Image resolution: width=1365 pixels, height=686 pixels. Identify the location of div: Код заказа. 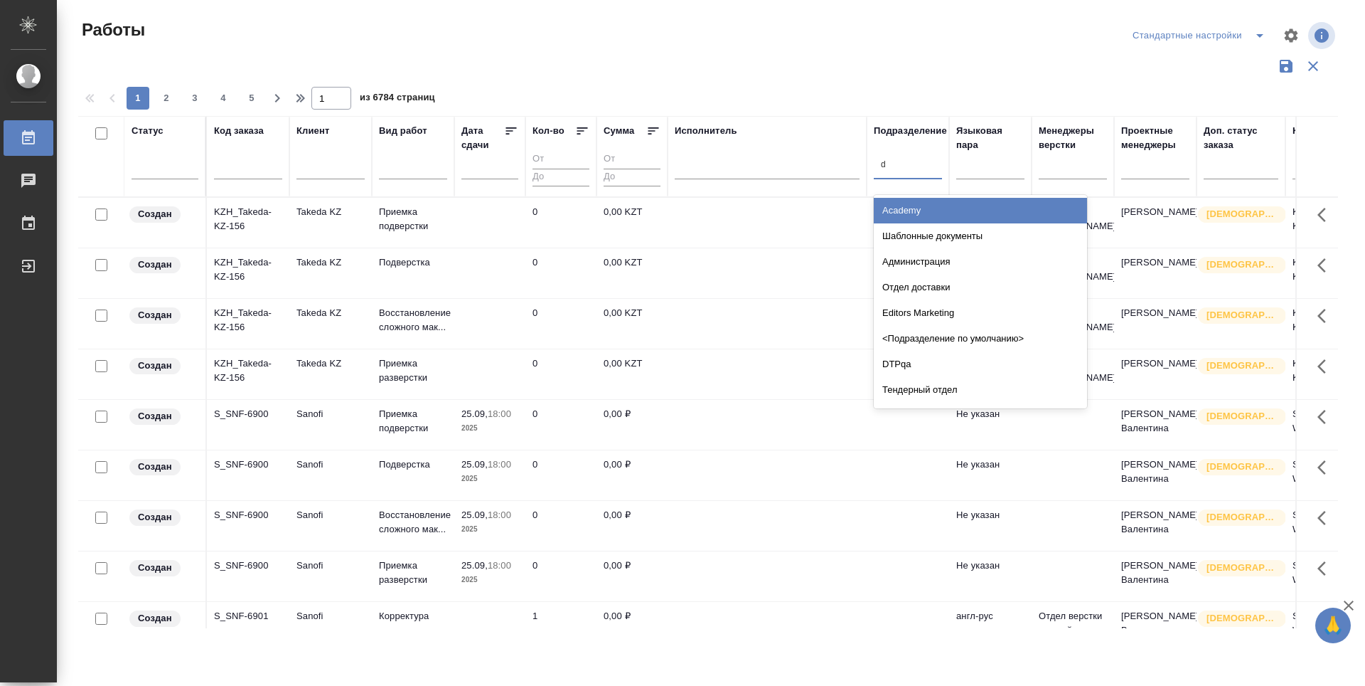
(239, 131).